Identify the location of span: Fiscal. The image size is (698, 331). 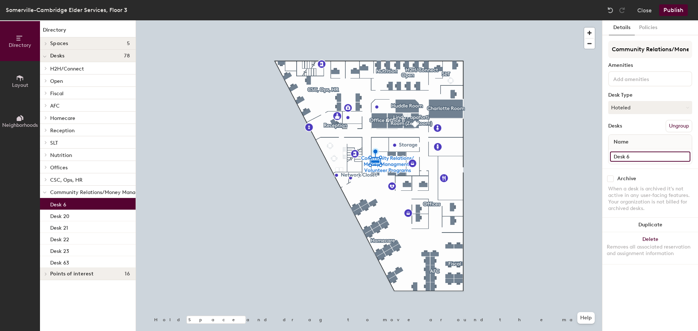
(57, 93).